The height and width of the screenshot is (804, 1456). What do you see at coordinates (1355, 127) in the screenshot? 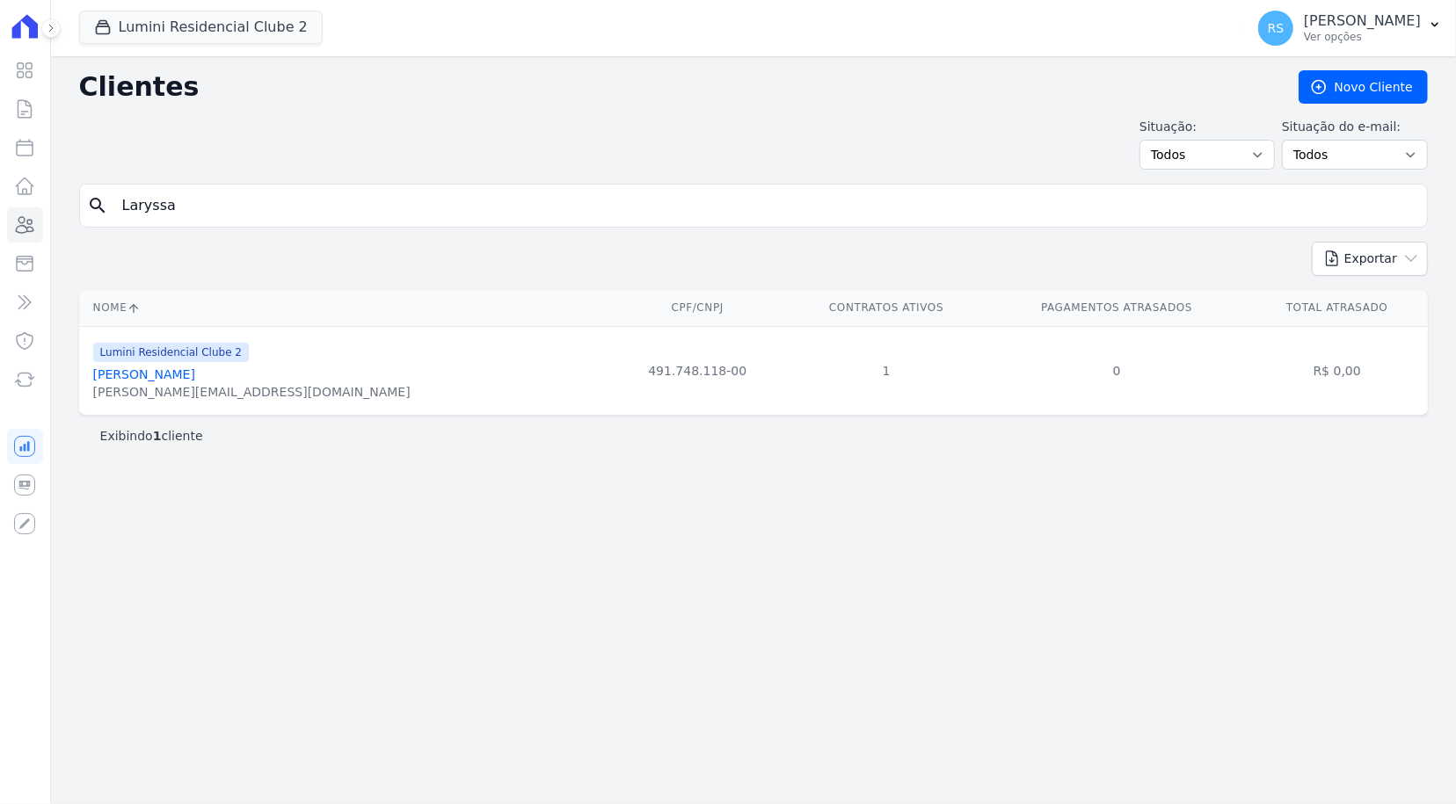
I see `label: Situação do e-mail:` at bounding box center [1355, 127].